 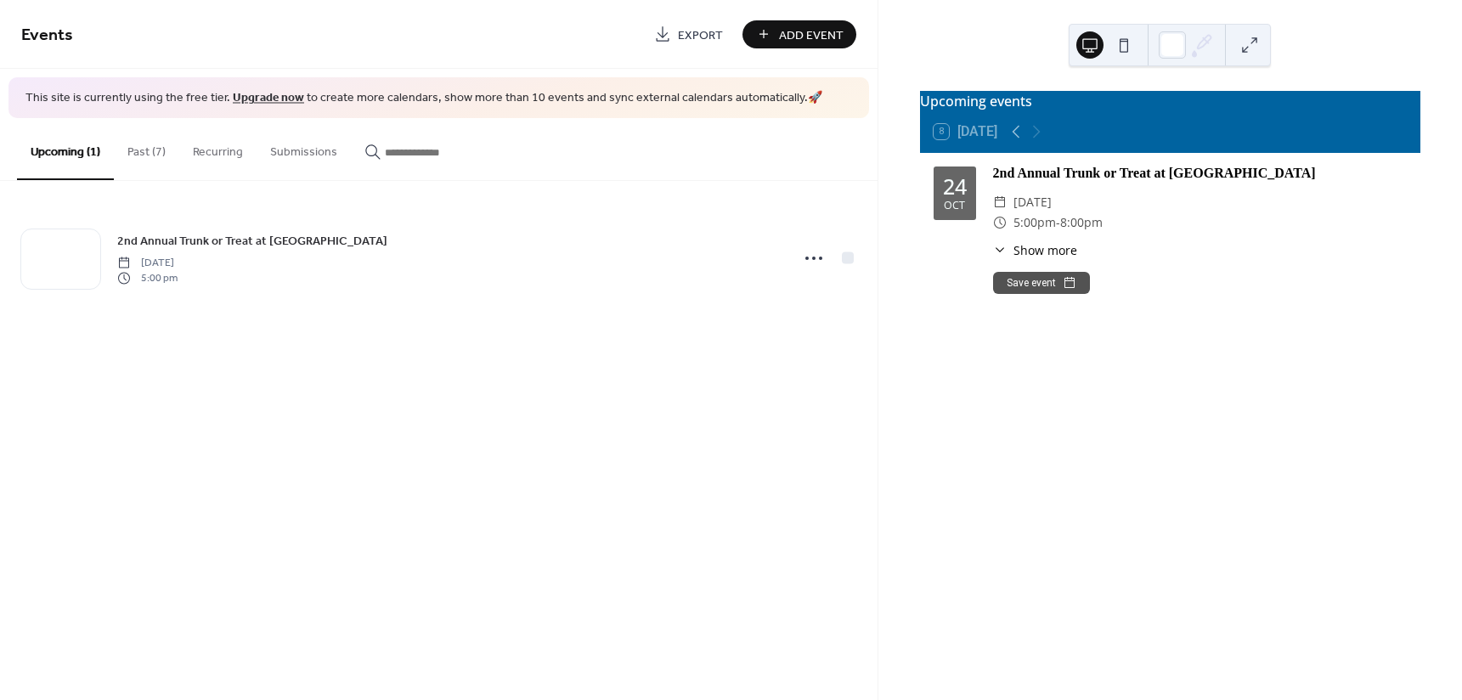 I want to click on div: Oct, so click(x=954, y=206).